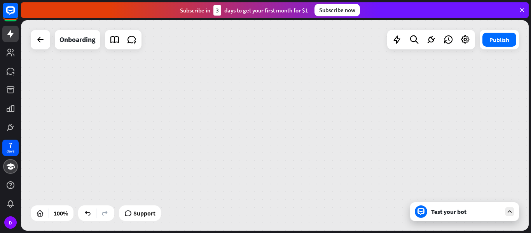 The height and width of the screenshot is (233, 531). I want to click on div: D, so click(11, 222).